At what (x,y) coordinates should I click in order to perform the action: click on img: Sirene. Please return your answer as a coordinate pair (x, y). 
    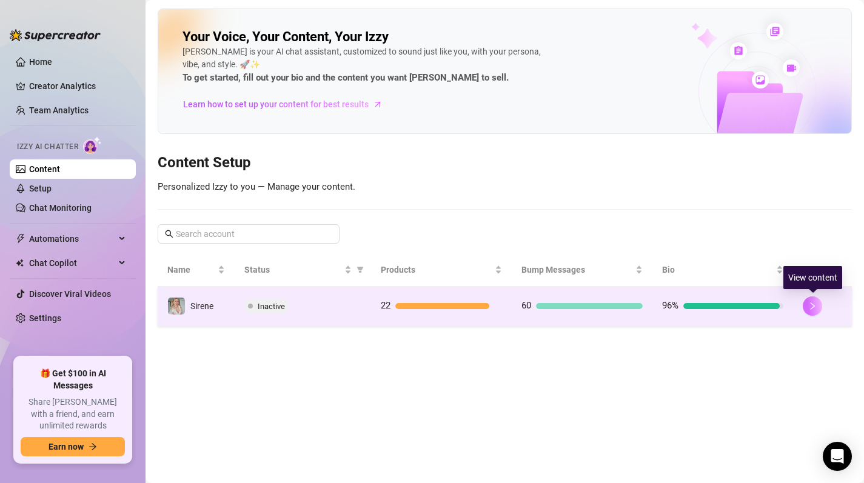
    Looking at the image, I should click on (176, 306).